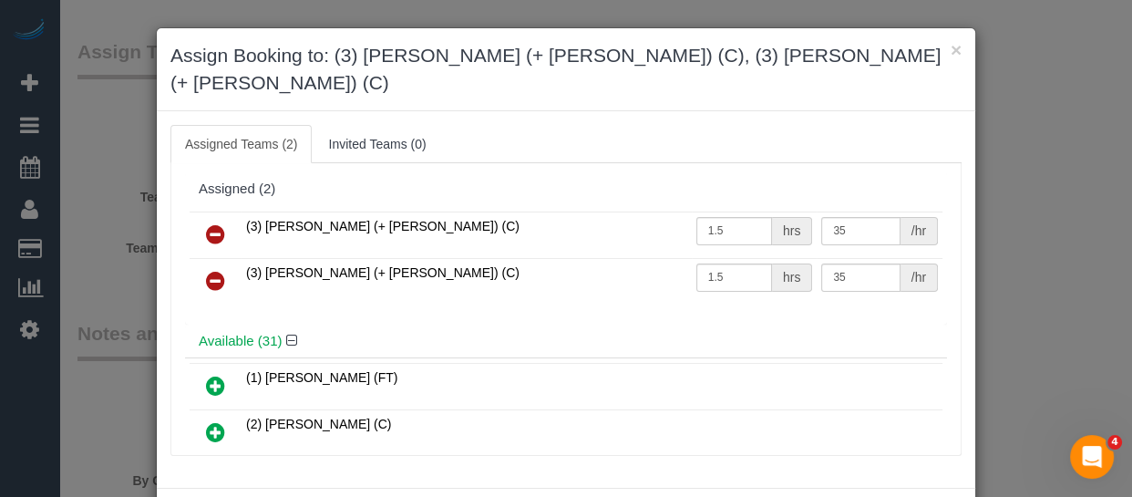 This screenshot has width=1132, height=497. I want to click on div: Assigned (2), so click(566, 189).